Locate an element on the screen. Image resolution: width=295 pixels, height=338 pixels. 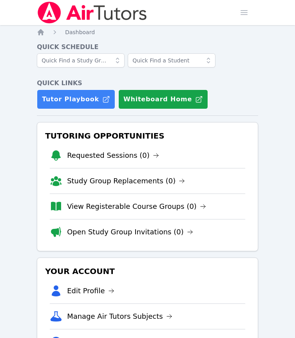
a: Manage Air Tutors Subjects is located at coordinates (120, 316).